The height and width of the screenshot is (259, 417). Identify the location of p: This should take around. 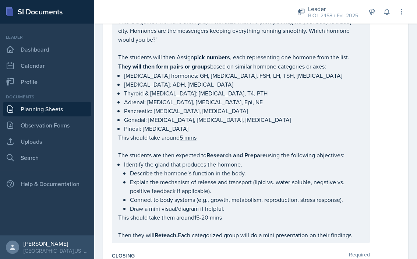
(241, 137).